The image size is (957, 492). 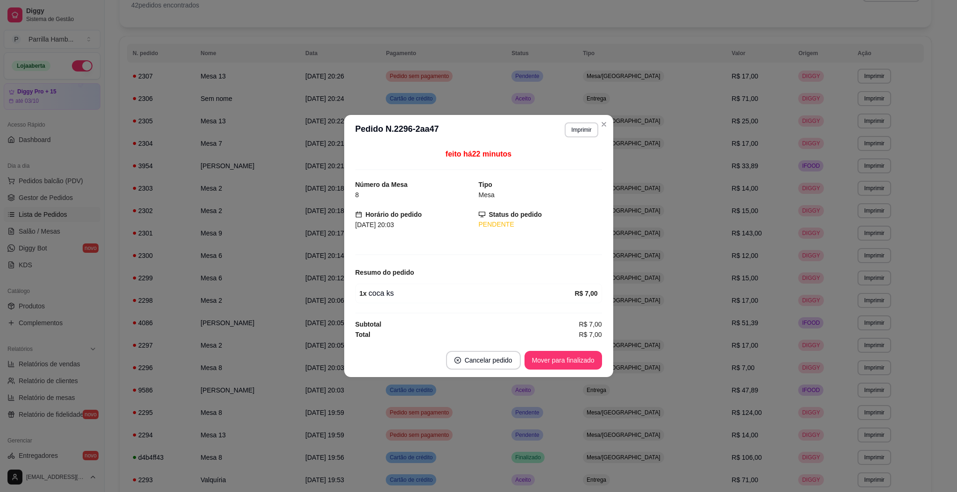 What do you see at coordinates (359, 214) in the screenshot?
I see `span: calendar` at bounding box center [359, 214].